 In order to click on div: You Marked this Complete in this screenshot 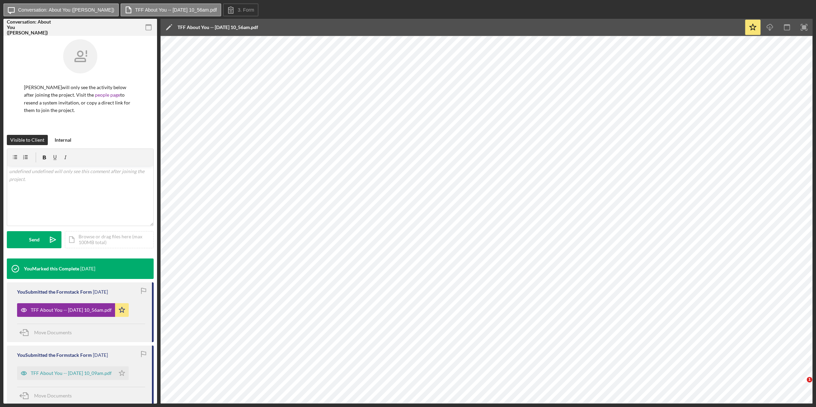, I will do `click(52, 269)`.